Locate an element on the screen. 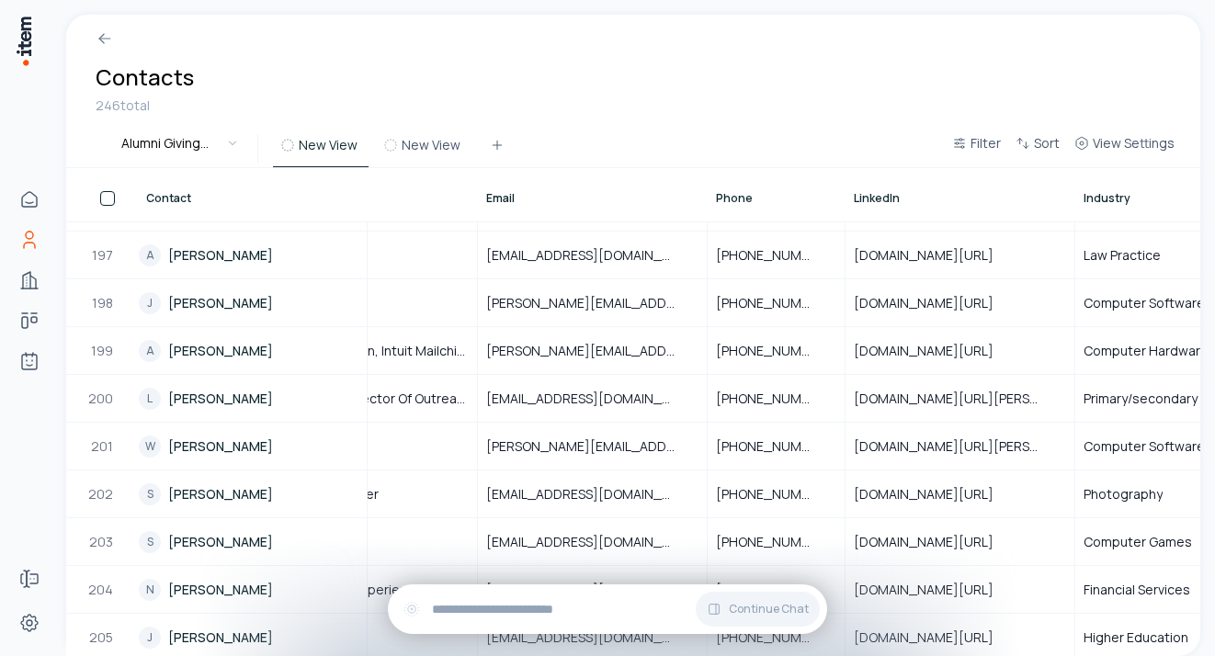 The image size is (1215, 656). span: Financial Services is located at coordinates (1137, 590).